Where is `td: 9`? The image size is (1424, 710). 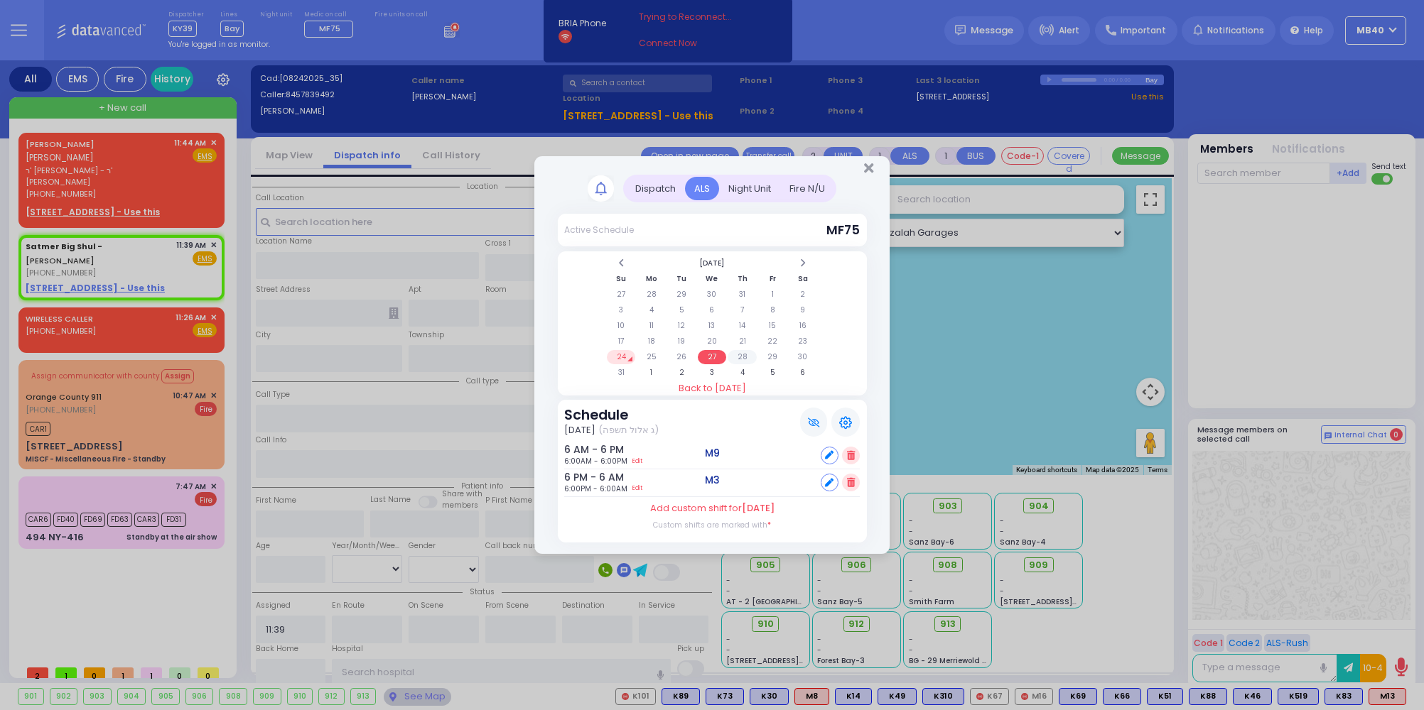 td: 9 is located at coordinates (803, 310).